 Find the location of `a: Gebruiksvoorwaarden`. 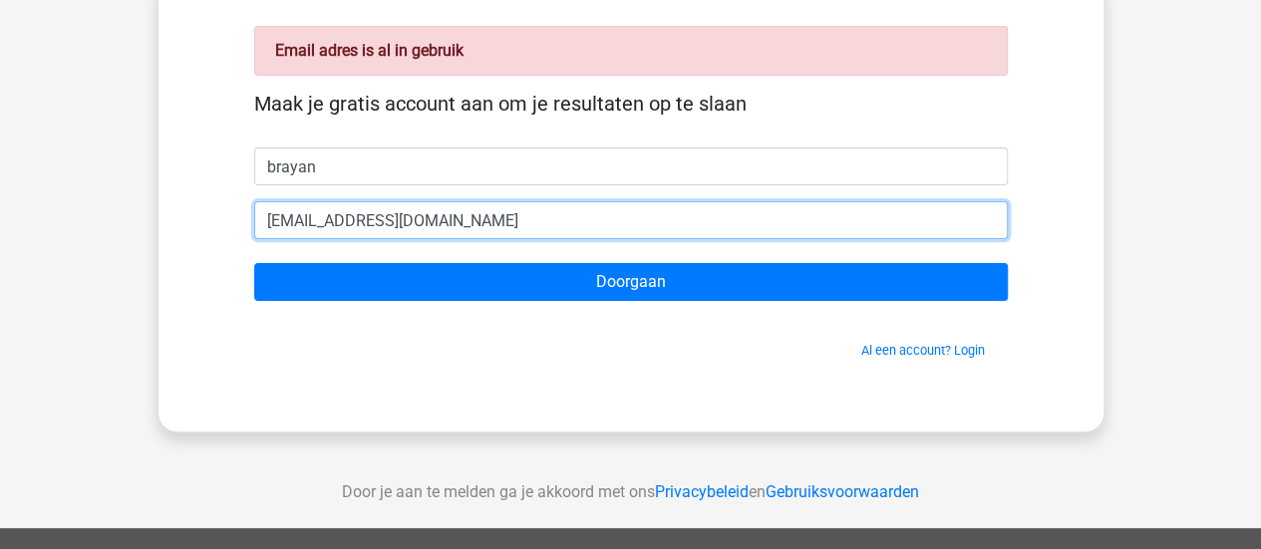

a: Gebruiksvoorwaarden is located at coordinates (842, 491).